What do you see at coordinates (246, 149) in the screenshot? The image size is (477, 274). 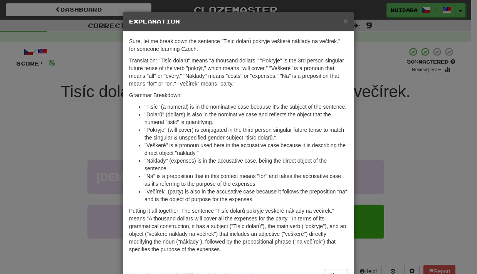 I see `li: "Veškeré" is a pronoun used here in the accusative case because it is describing the direct objec...` at bounding box center [246, 149].